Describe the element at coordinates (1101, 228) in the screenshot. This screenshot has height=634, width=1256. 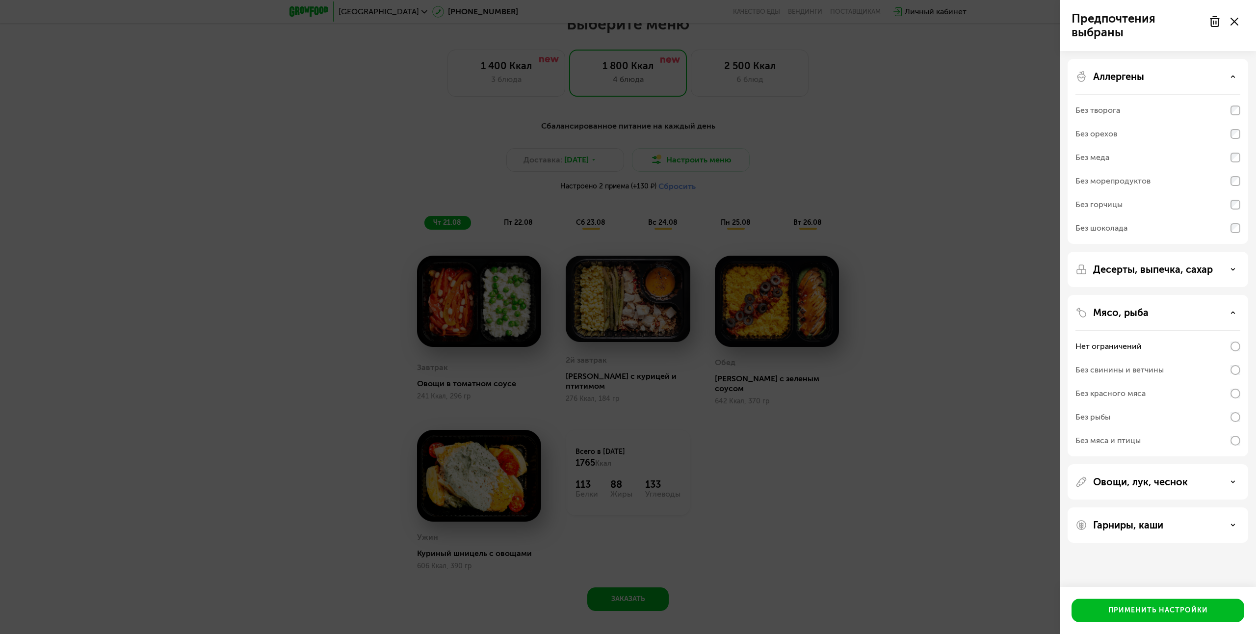
I see `div: Без шоколада` at that location.